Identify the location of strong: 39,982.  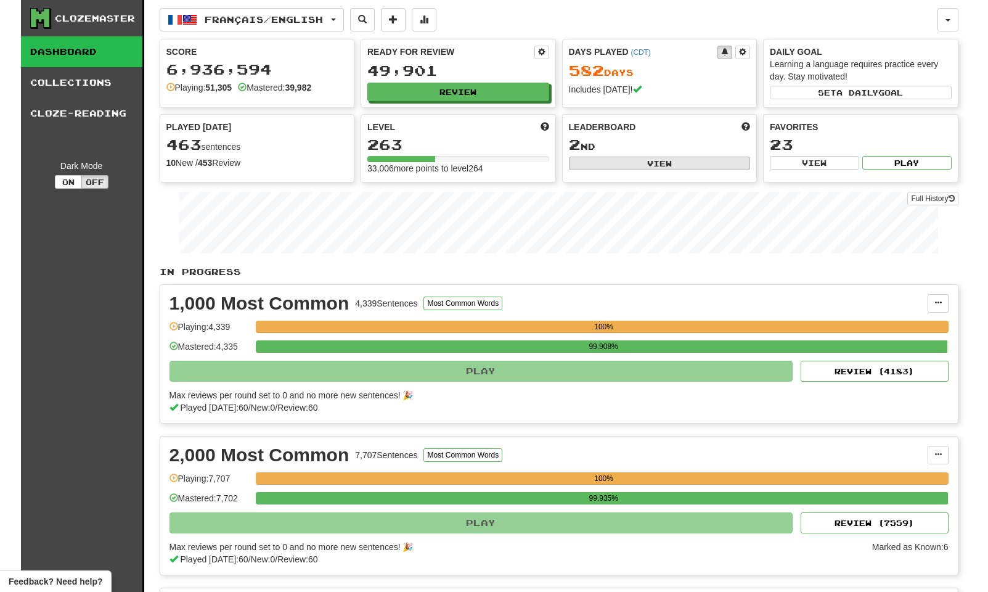
(298, 88).